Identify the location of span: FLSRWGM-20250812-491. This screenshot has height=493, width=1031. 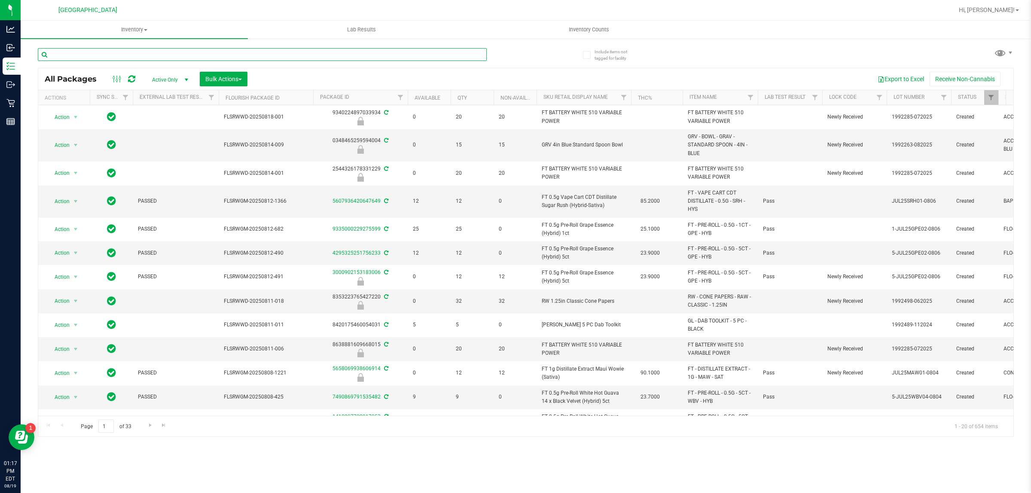
(266, 277).